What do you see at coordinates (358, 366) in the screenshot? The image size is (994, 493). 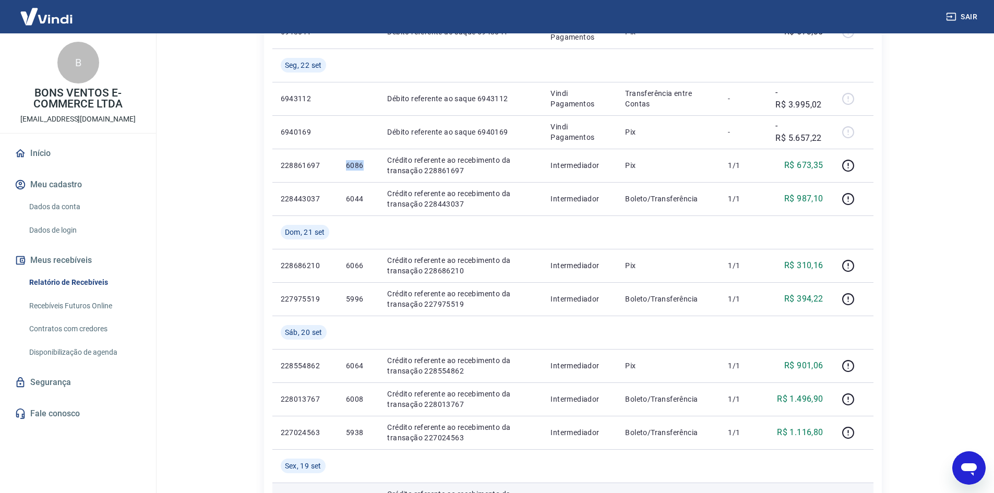 I see `p: 6064` at bounding box center [358, 366].